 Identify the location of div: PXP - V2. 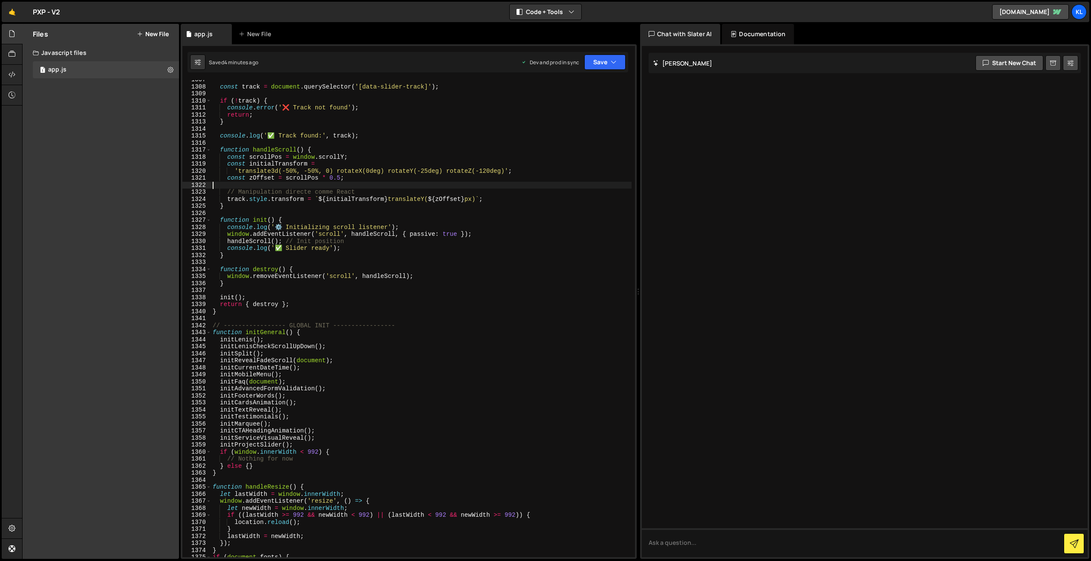
(46, 12).